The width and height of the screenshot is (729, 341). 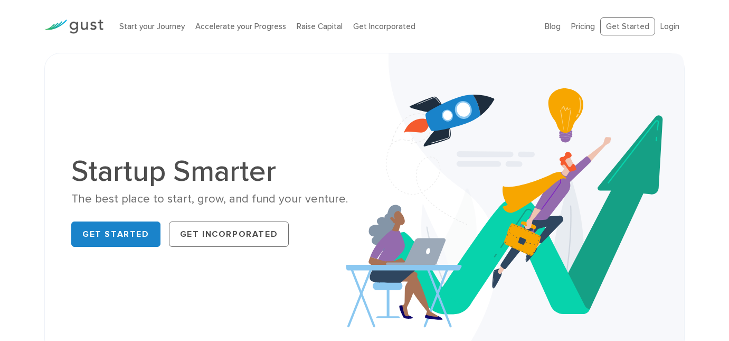 What do you see at coordinates (152, 26) in the screenshot?
I see `a: Start your Journey` at bounding box center [152, 26].